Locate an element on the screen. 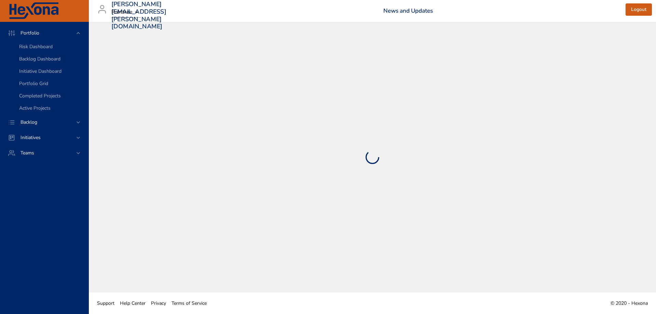 This screenshot has width=656, height=314. a: News and Updates is located at coordinates (408, 11).